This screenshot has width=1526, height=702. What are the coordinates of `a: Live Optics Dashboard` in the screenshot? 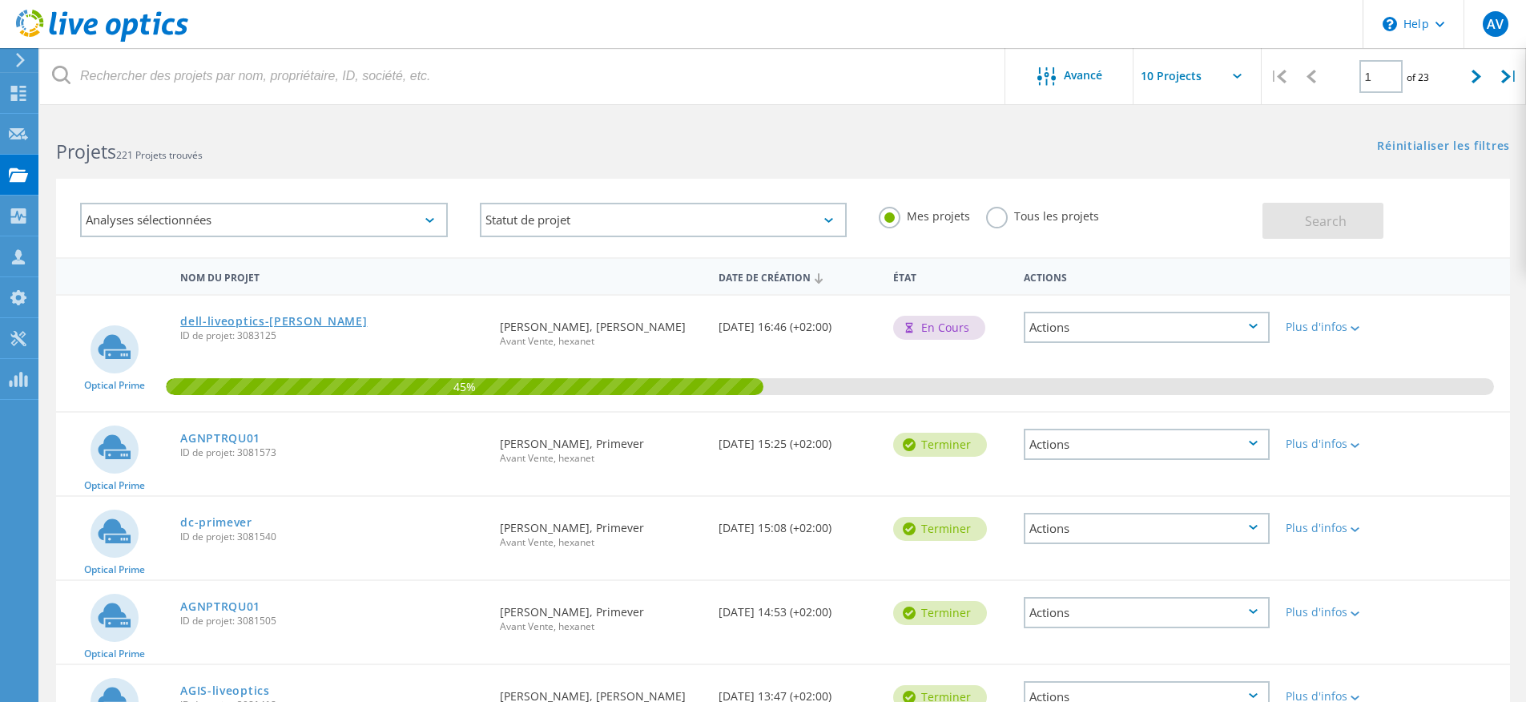 It's located at (102, 39).